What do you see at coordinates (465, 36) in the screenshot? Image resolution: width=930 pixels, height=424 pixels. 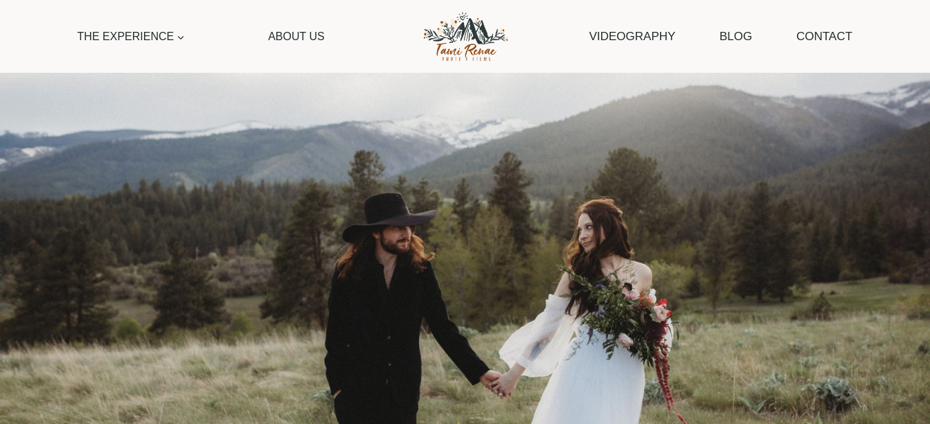 I see `img: Tami Renae Photo & Films Logo` at bounding box center [465, 36].